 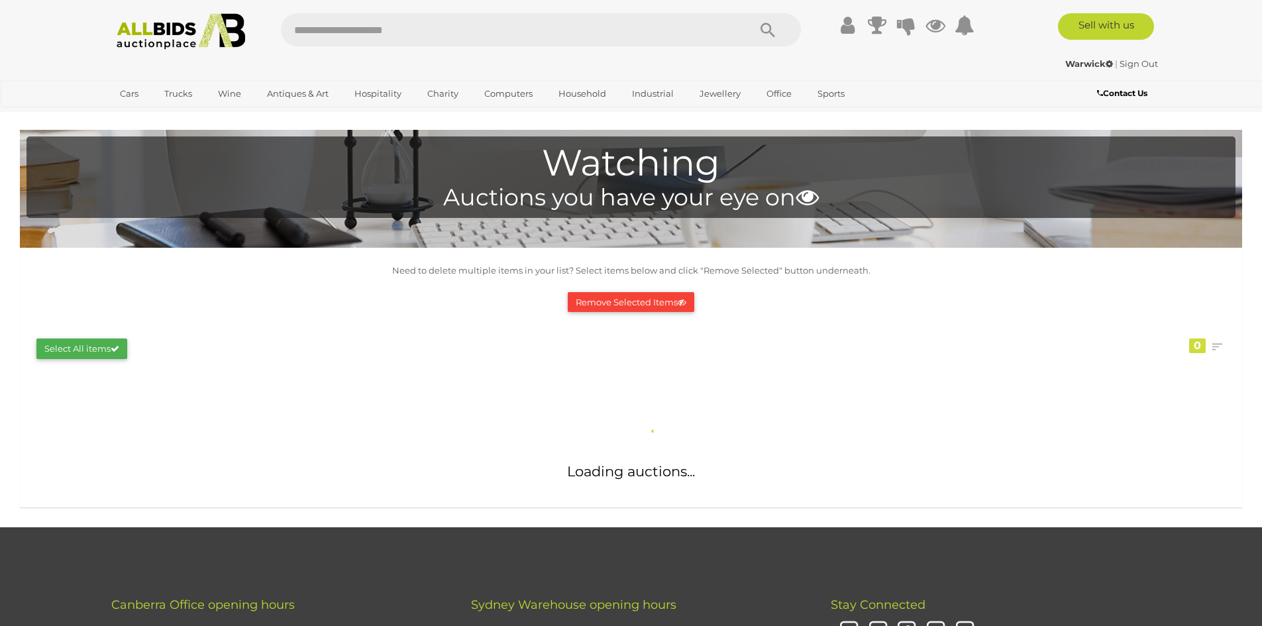 I want to click on button: Search, so click(x=768, y=30).